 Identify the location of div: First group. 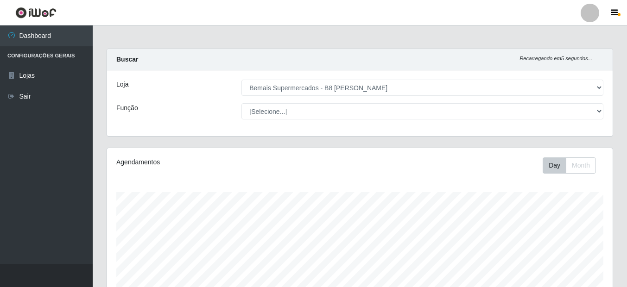
(569, 165).